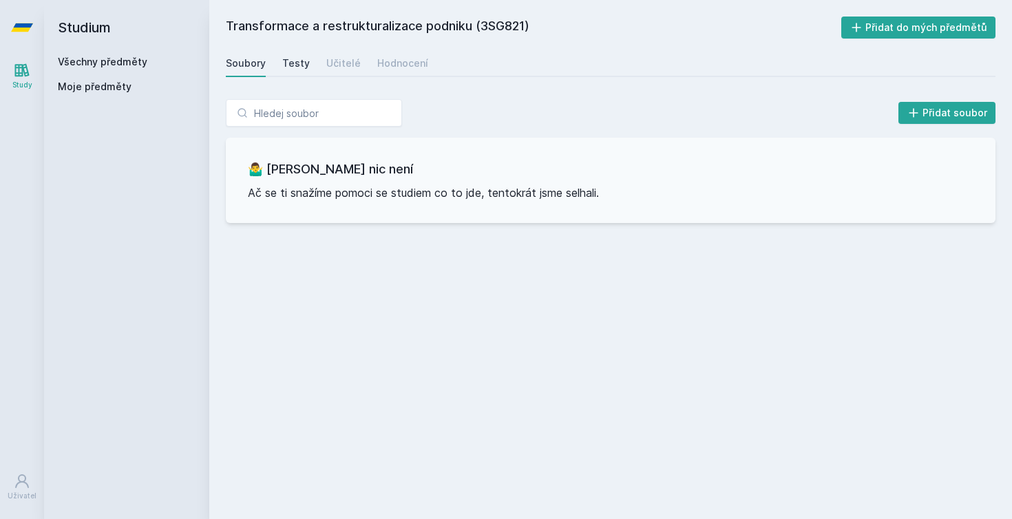 This screenshot has width=1012, height=519. Describe the element at coordinates (403, 63) in the screenshot. I see `div: Hodnocení` at that location.